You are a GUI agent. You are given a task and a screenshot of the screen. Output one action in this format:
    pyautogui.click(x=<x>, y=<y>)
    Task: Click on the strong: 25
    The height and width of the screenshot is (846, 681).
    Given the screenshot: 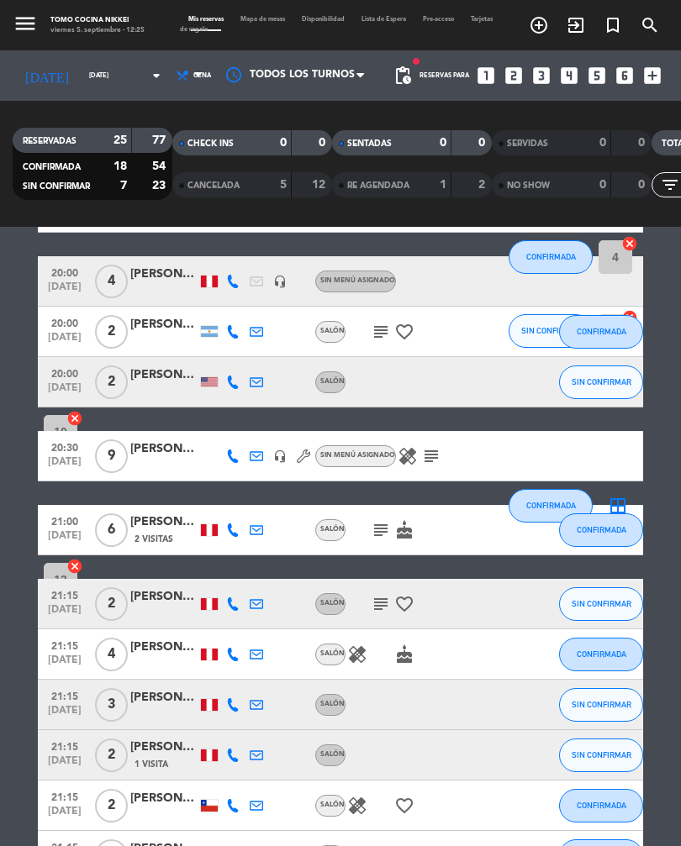 What is the action you would take?
    pyautogui.click(x=120, y=140)
    